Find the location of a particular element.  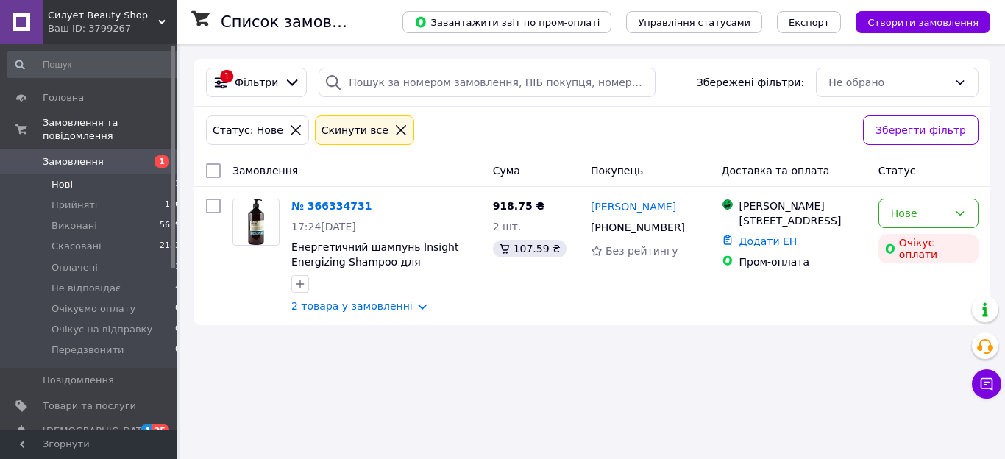

span: Експорт is located at coordinates (809, 22).